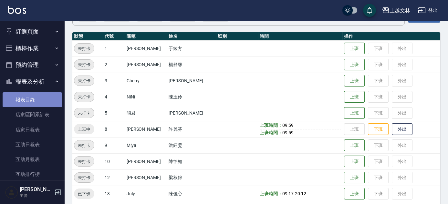  Describe the element at coordinates (192, 162) in the screenshot. I see `td: 陳怡如` at that location.